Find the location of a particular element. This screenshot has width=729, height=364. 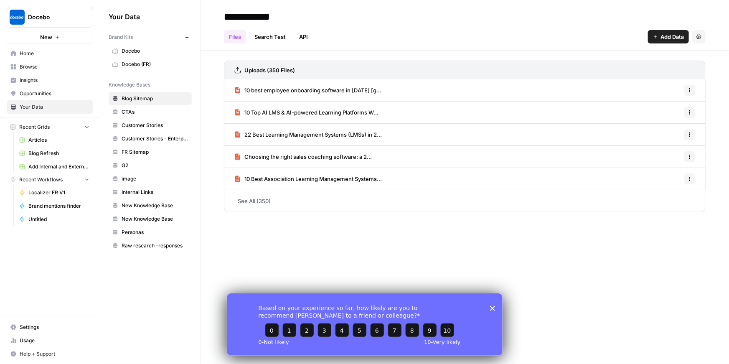

a: Choosing the right sales coaching software: a 2... is located at coordinates (303, 157).